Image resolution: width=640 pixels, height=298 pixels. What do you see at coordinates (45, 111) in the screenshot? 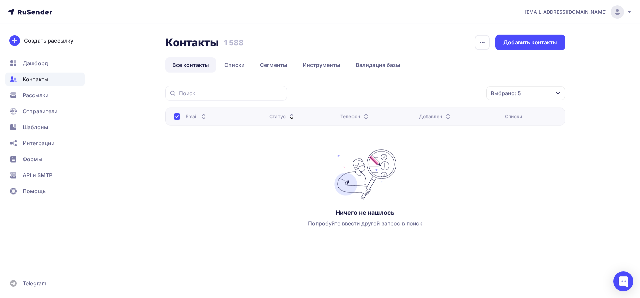
I see `a: Отправители` at bounding box center [45, 111].